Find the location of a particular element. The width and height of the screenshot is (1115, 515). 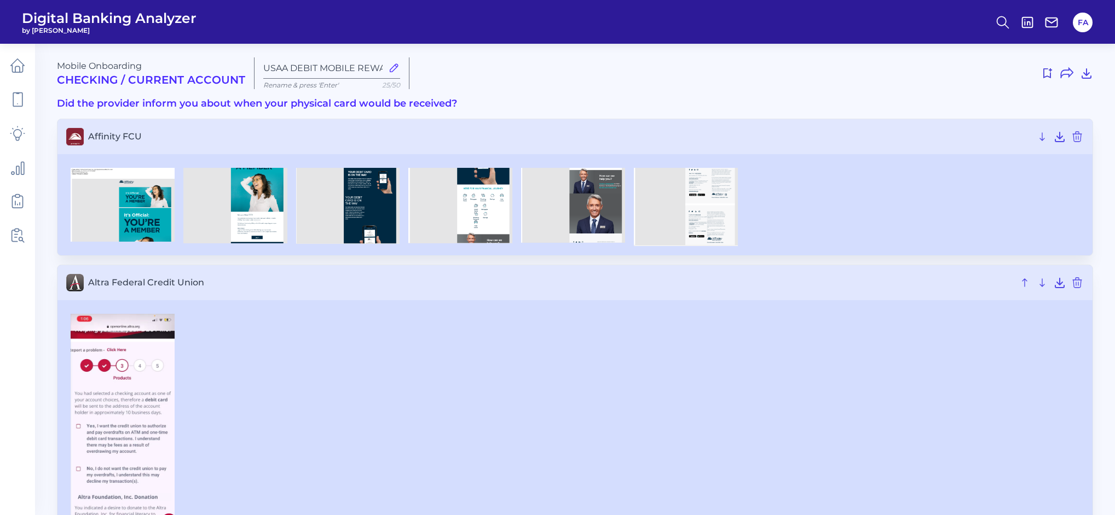

span: Affinity FCU is located at coordinates (559, 136).